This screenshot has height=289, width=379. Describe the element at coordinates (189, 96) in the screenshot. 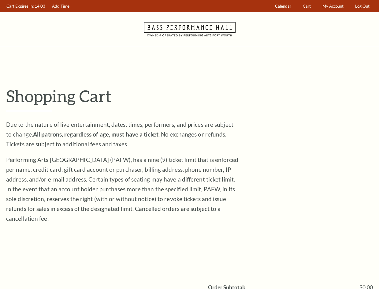

I see `p: Shopping Cart` at that location.